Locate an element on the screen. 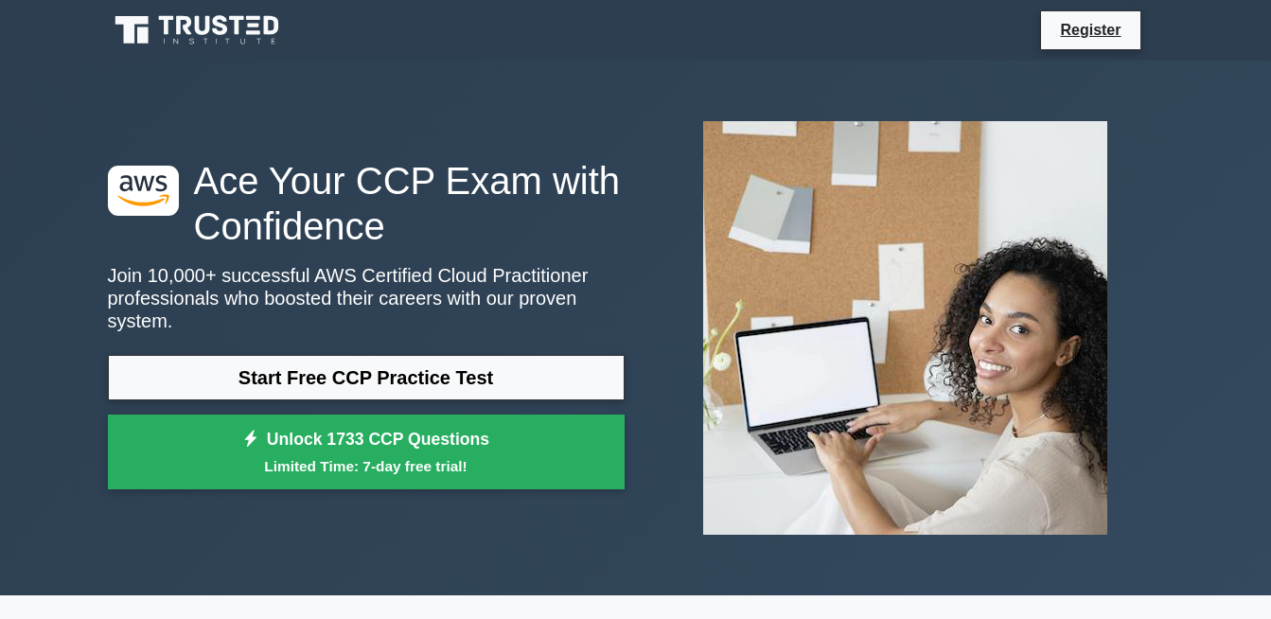 Image resolution: width=1271 pixels, height=619 pixels. a: Unlock 1733 CCP QuestionsLimited Time: 7-day free trial! is located at coordinates (366, 452).